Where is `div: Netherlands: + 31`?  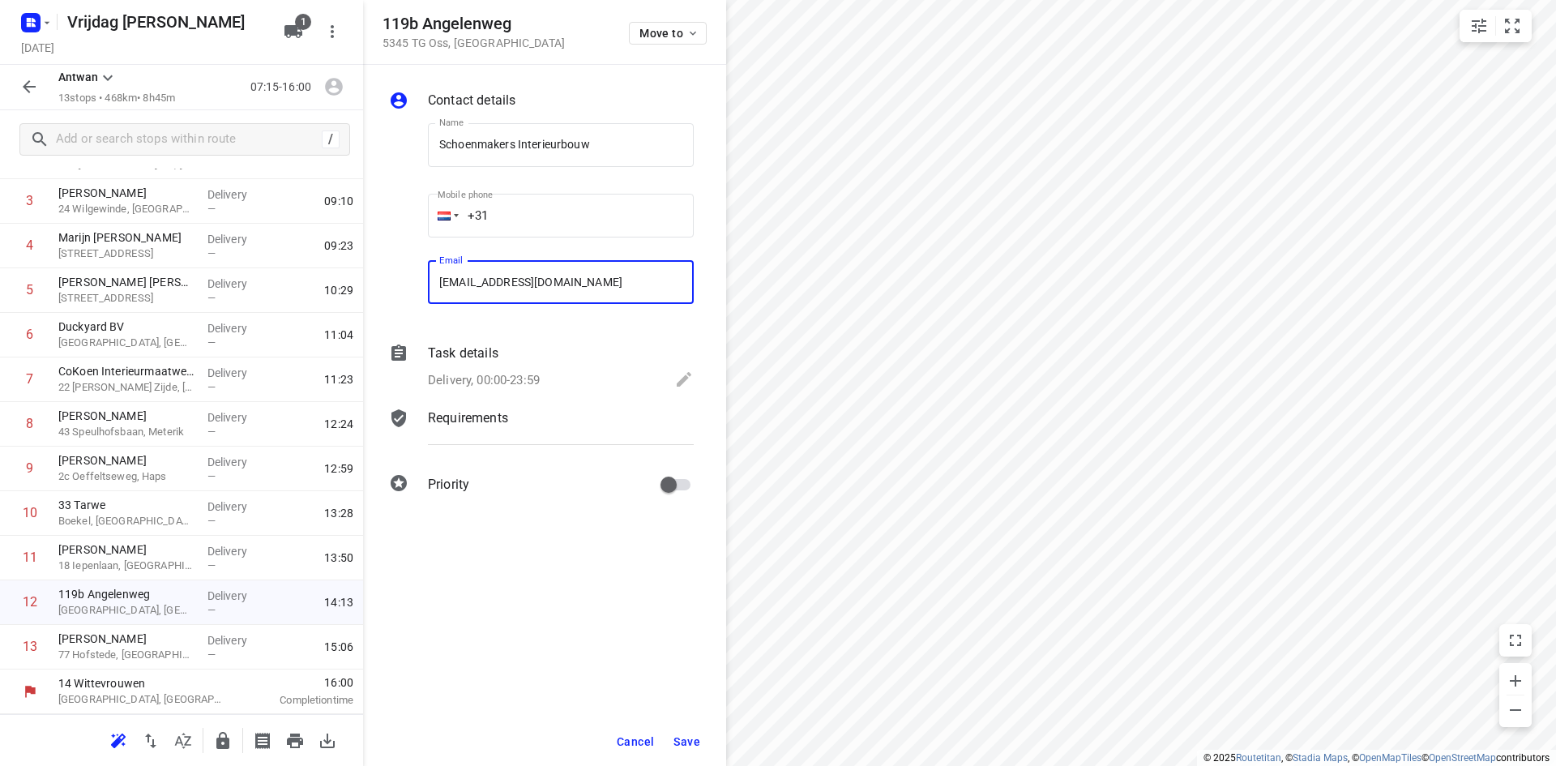
div: Netherlands: + 31 is located at coordinates (443, 216).